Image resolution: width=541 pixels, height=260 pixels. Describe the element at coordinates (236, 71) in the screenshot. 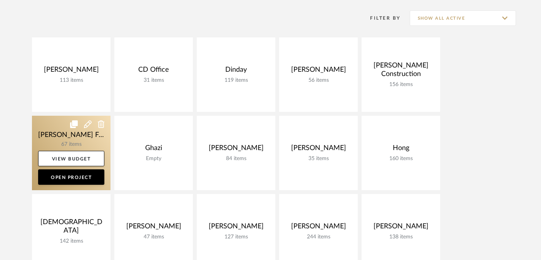

I see `div: Dinday` at that location.